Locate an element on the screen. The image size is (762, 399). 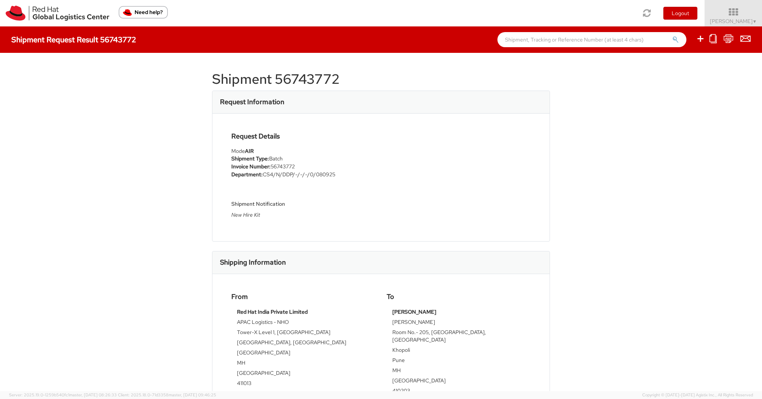
h1: Shipment 56743772 is located at coordinates (381, 79).